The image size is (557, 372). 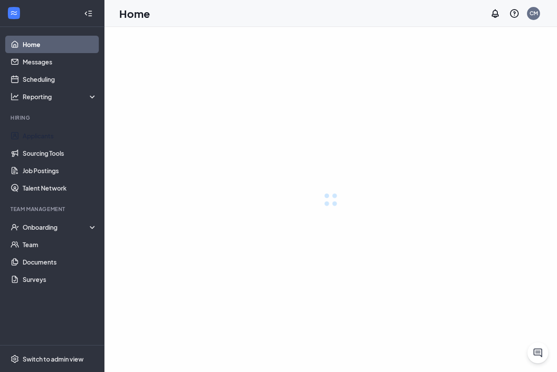 What do you see at coordinates (533, 13) in the screenshot?
I see `div: CM` at bounding box center [533, 13].